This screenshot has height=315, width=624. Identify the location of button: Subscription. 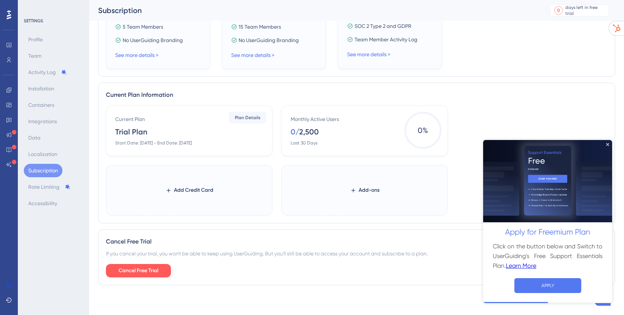
(43, 170).